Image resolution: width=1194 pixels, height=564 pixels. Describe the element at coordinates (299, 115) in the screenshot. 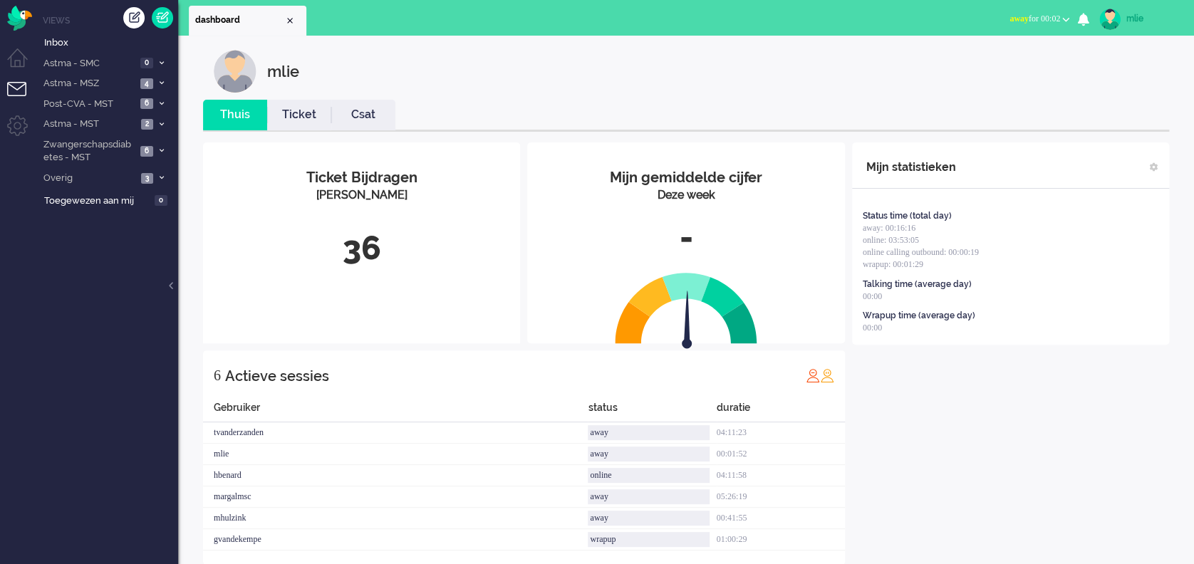

I see `li: Ticket` at that location.